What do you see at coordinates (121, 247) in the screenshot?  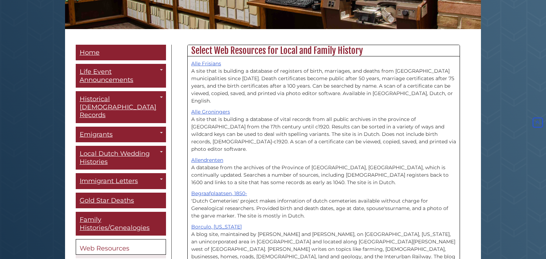 I see `a: Web Resources` at bounding box center [121, 247].